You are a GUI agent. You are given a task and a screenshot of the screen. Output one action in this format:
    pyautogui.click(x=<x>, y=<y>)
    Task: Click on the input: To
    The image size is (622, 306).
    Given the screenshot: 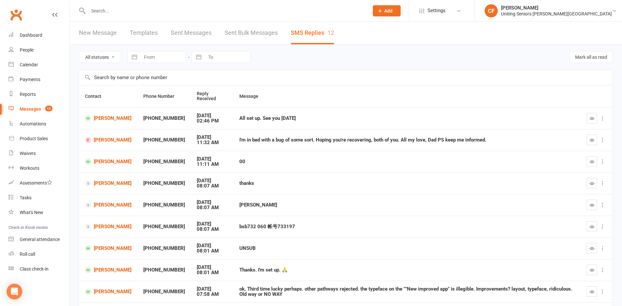 What is the action you would take?
    pyautogui.click(x=227, y=57)
    